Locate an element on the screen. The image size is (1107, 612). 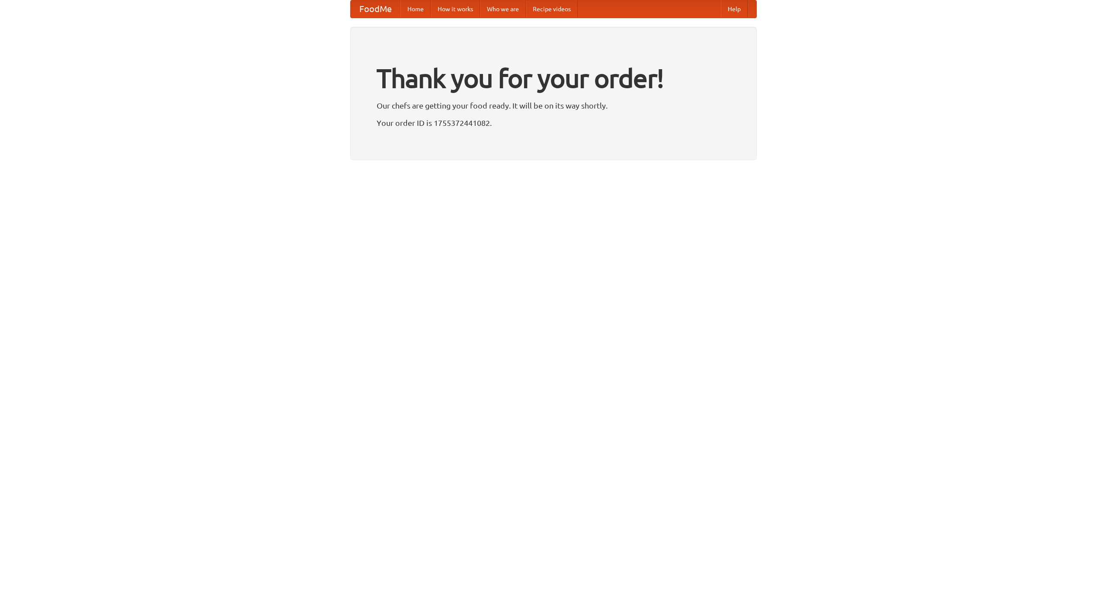
p: Your order ID is 1755372441082. is located at coordinates (554, 123).